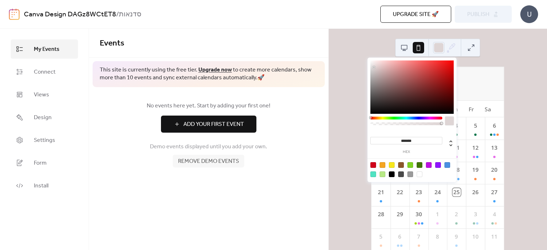  Describe the element at coordinates (456, 192) in the screenshot. I see `div: 25` at that location.